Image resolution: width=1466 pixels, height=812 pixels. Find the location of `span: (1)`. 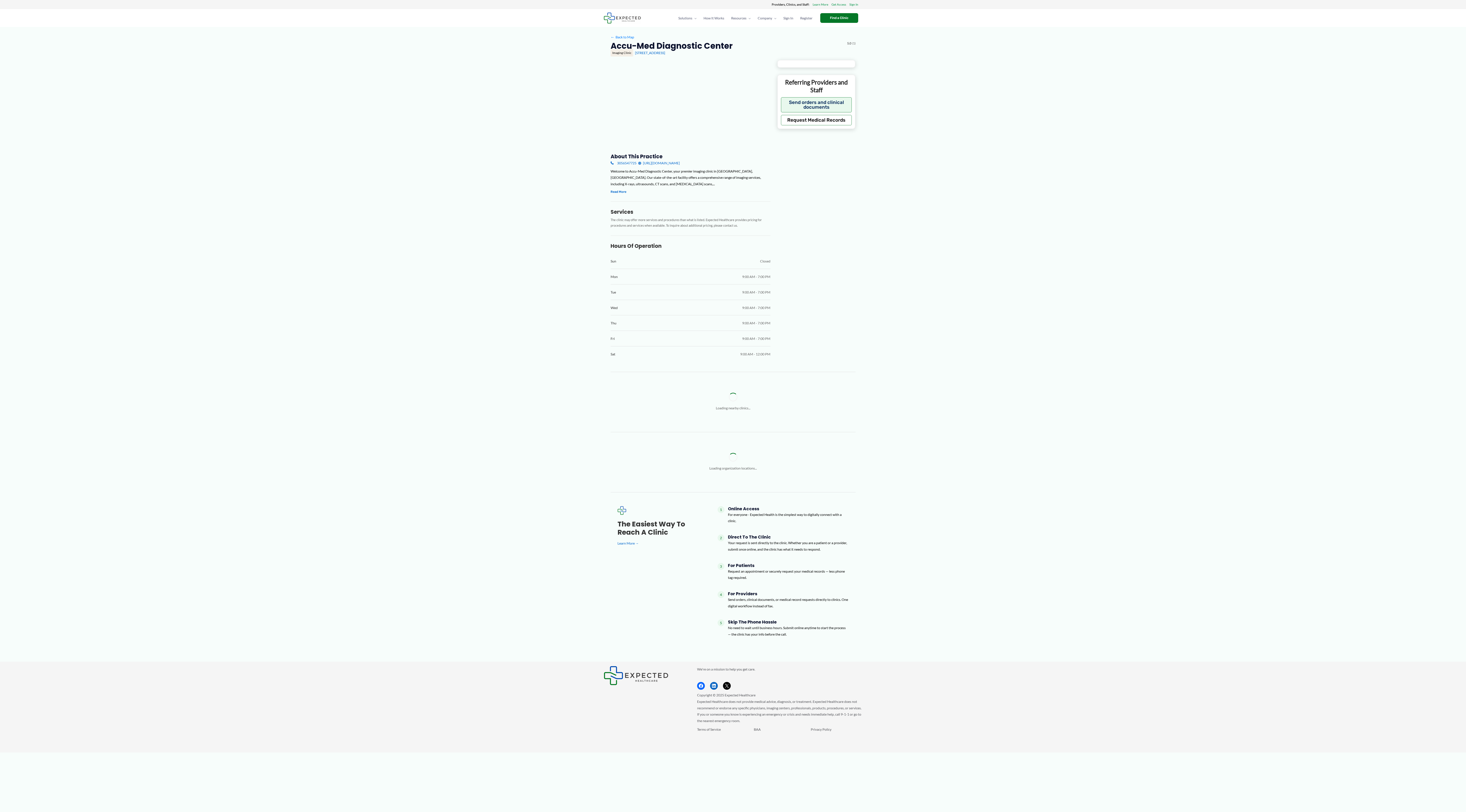

span: (1) is located at coordinates (854, 43).